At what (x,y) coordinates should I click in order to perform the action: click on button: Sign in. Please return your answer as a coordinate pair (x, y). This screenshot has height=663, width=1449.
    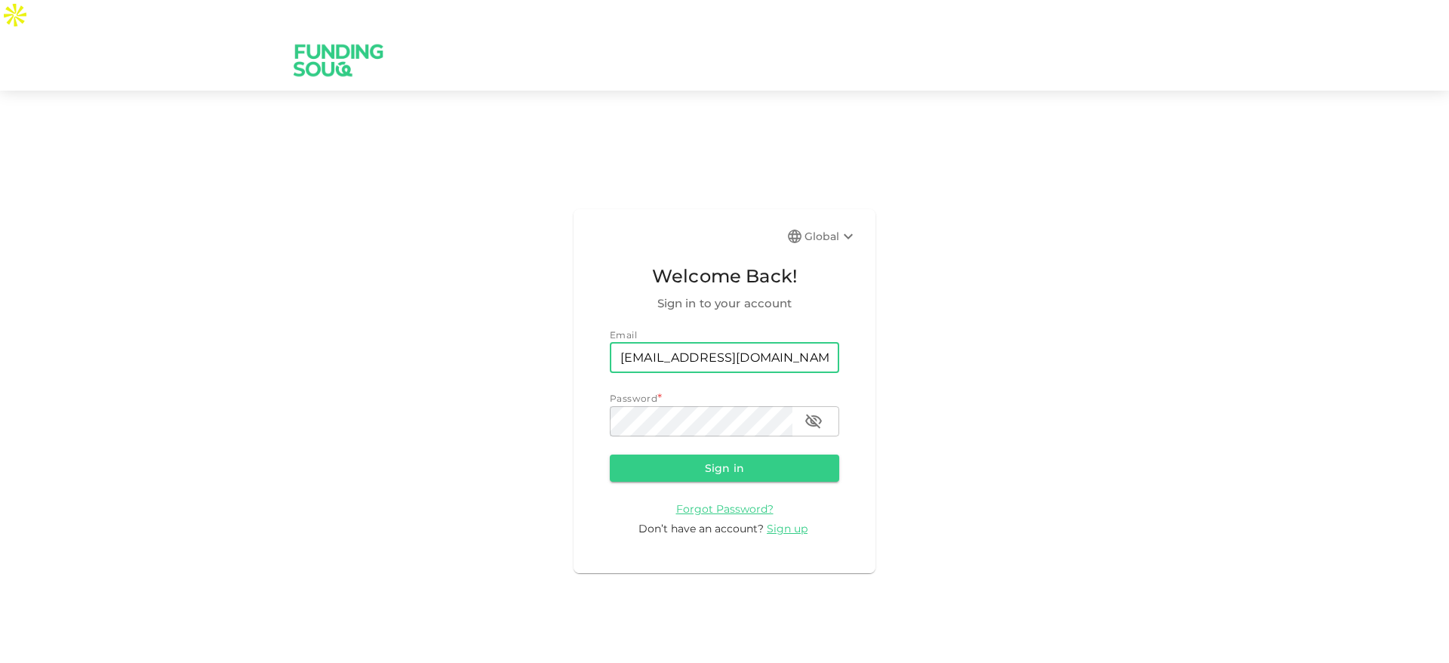
    Looking at the image, I should click on (725, 468).